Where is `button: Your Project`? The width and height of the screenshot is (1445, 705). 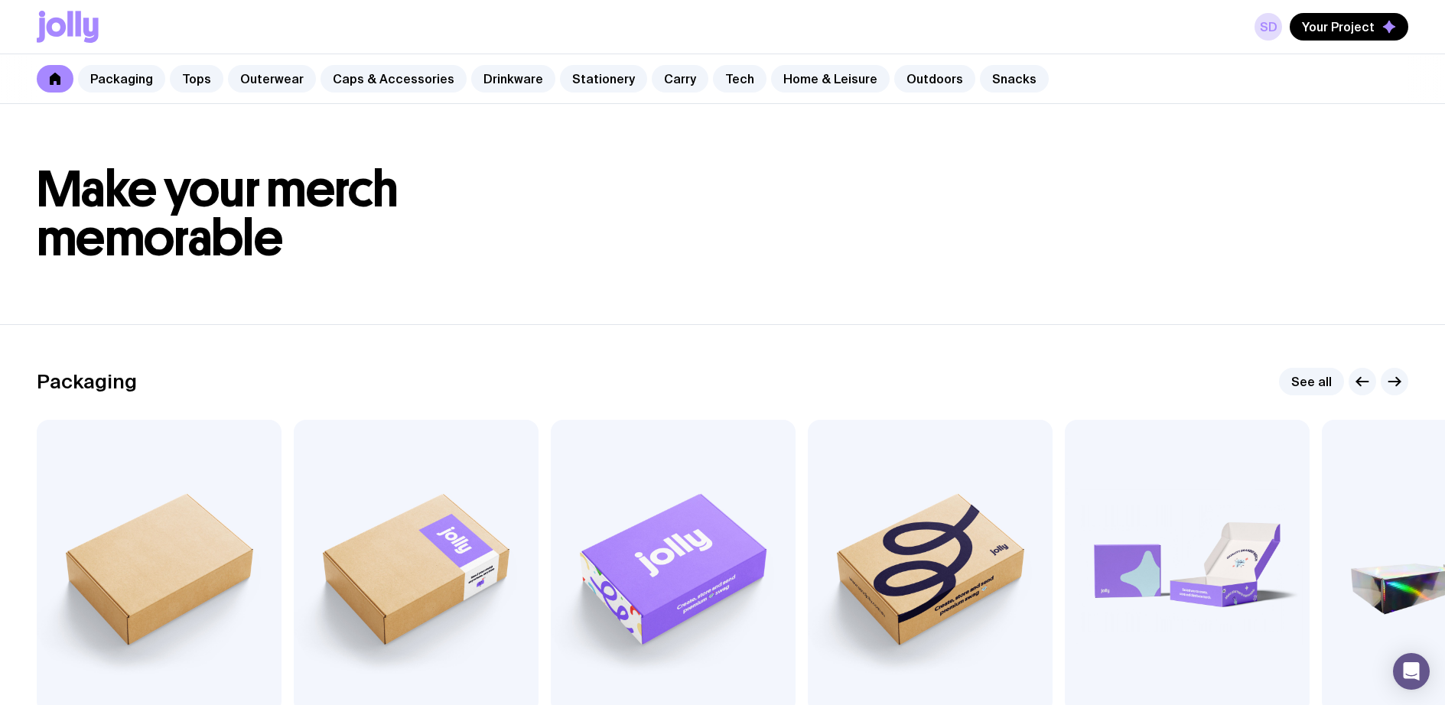
button: Your Project is located at coordinates (1349, 27).